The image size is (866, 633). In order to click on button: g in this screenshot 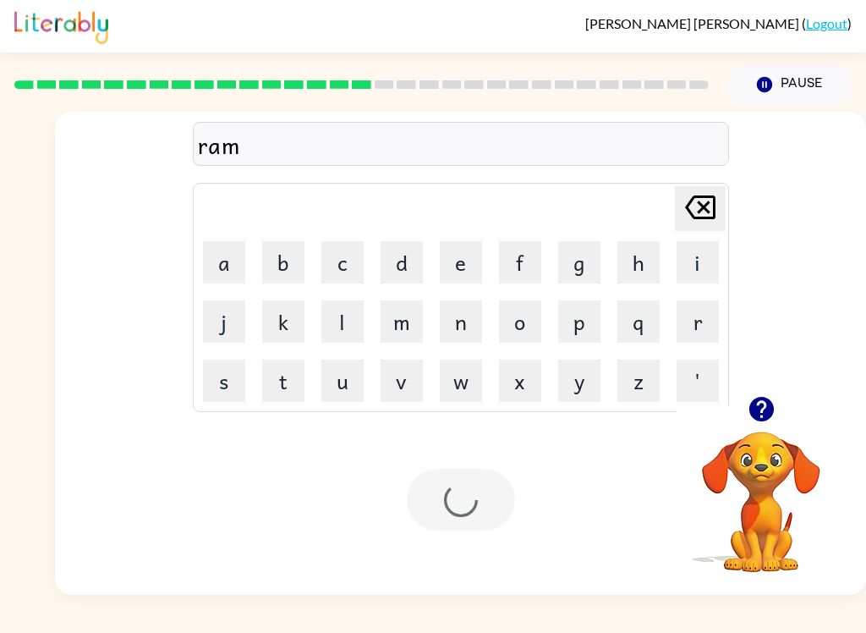, I will do `click(579, 262)`.